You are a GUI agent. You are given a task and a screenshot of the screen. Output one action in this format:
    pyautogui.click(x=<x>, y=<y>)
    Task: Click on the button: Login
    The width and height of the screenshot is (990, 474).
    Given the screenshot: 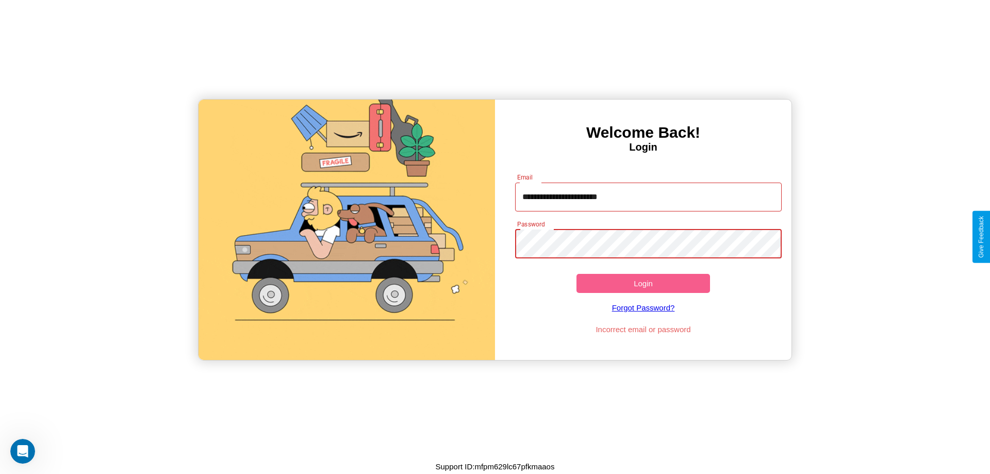 What is the action you would take?
    pyautogui.click(x=643, y=283)
    